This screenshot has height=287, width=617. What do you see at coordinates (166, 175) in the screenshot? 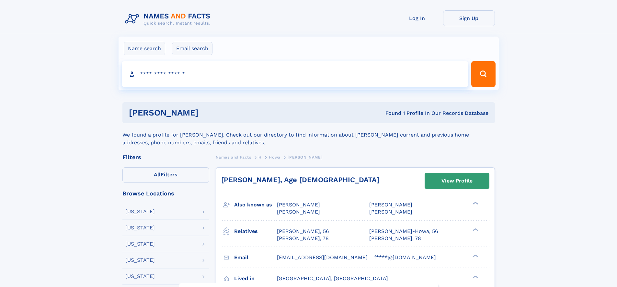
I see `label: Filters` at bounding box center [166, 175].